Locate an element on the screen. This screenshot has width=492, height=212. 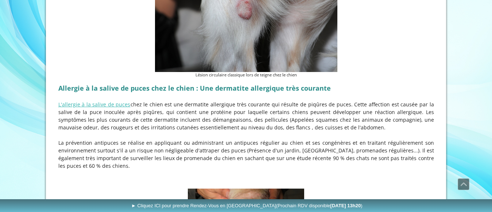
a: L'allergie à la salive de puces is located at coordinates (95, 104).